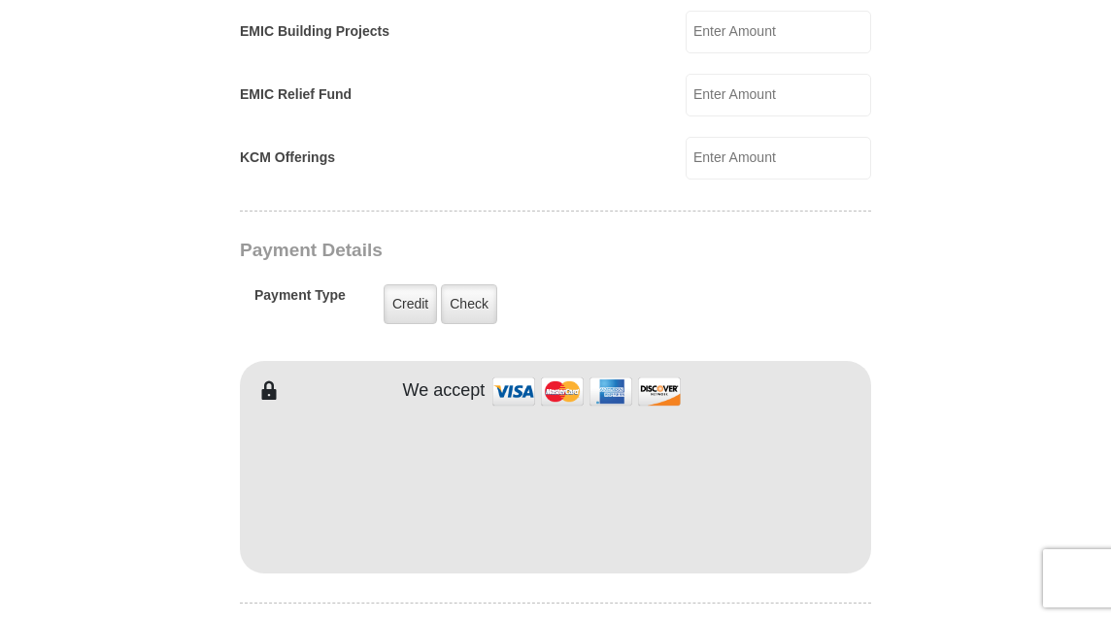 The height and width of the screenshot is (621, 1111). I want to click on label: Check, so click(469, 304).